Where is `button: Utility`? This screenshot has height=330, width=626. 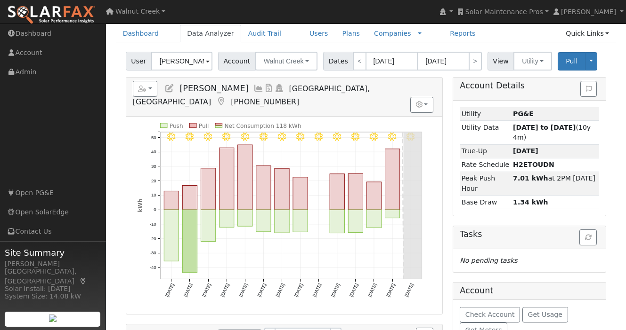 button: Utility is located at coordinates (532, 61).